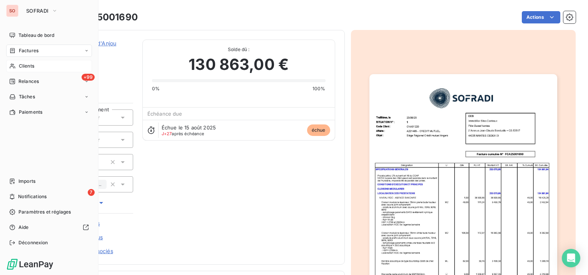  What do you see at coordinates (33, 243) in the screenshot?
I see `span: Déconnexion` at bounding box center [33, 243].